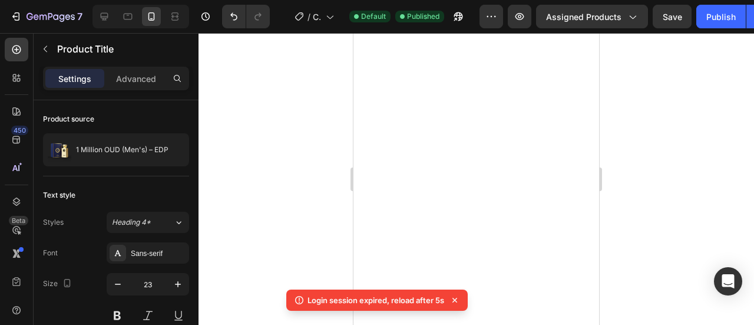 Image resolution: width=754 pixels, height=325 pixels. I want to click on button: Save, so click(672, 16).